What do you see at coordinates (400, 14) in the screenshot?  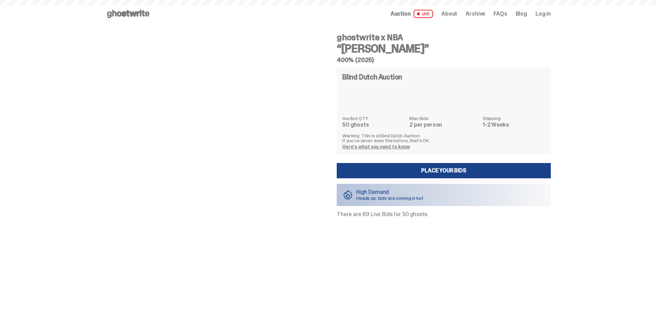 I see `span: Auction` at bounding box center [400, 14].